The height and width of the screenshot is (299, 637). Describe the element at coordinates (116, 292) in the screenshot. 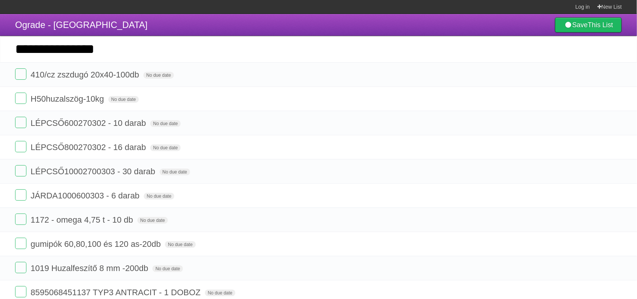

I see `span: 8595068451137 TYP3 ANTRACIT - 1 DOBOZ` at that location.